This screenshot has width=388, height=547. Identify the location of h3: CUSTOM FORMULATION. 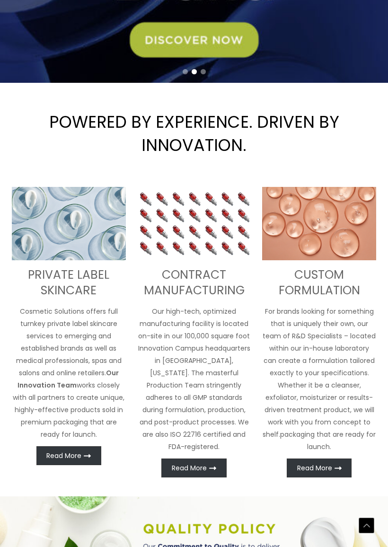
(319, 283).